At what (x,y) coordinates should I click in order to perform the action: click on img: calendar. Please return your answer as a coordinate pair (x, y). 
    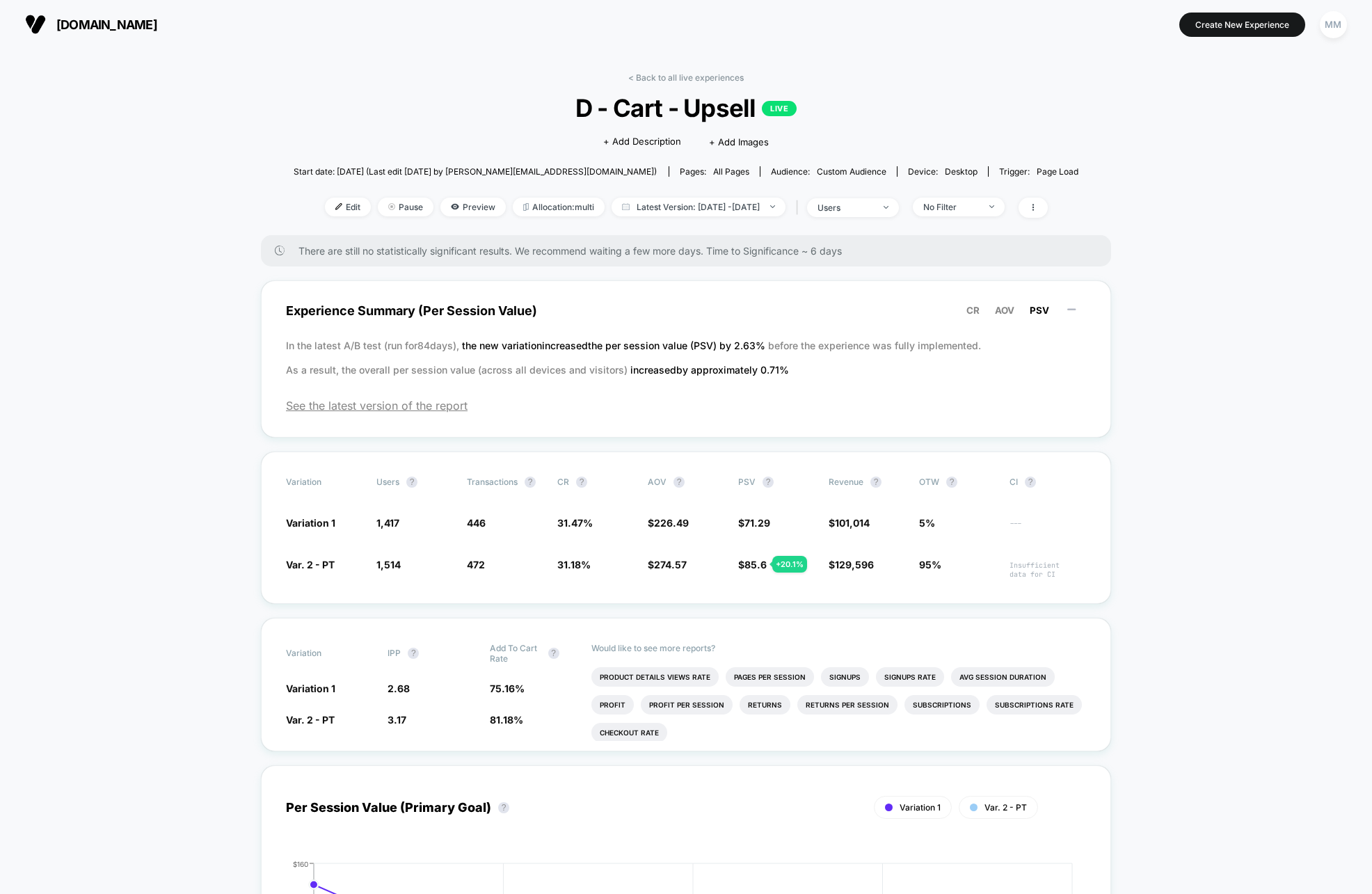
    Looking at the image, I should click on (626, 207).